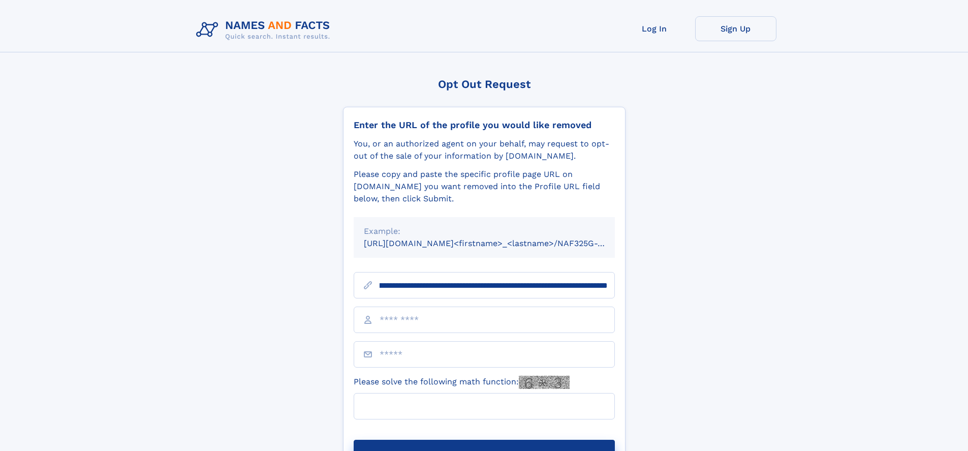  I want to click on label: Please solve the following math function:, so click(462, 382).